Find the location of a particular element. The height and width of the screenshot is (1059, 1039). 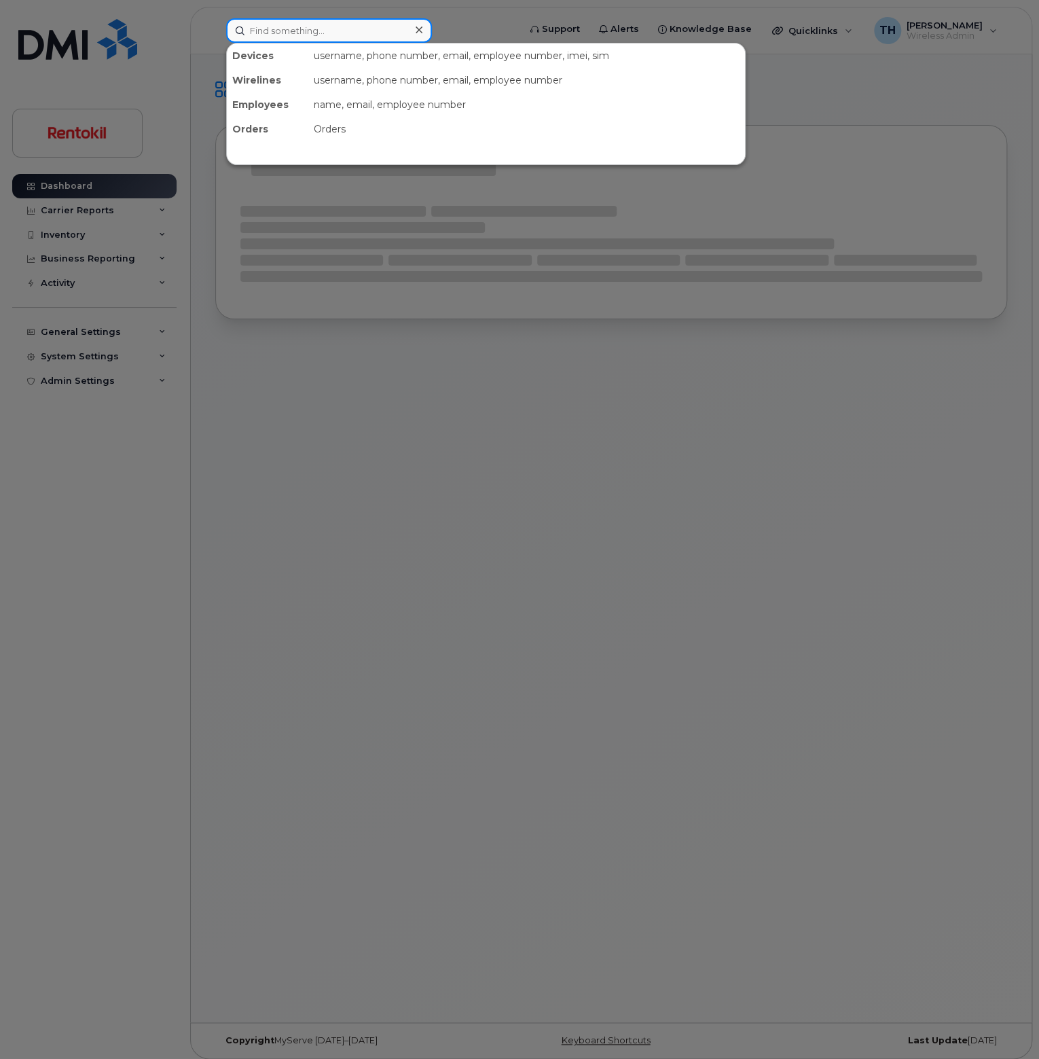

div: Devices is located at coordinates (268, 56).